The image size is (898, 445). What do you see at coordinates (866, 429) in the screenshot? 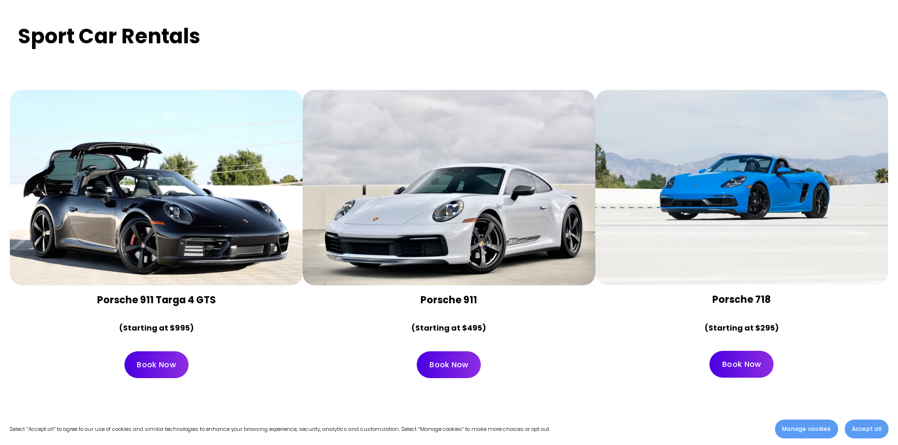
I see `button: Accept all` at bounding box center [866, 429].